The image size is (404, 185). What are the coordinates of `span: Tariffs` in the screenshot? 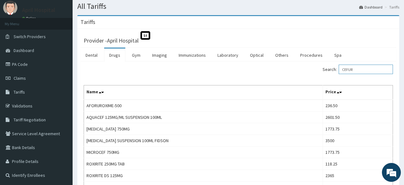 It's located at (19, 92).